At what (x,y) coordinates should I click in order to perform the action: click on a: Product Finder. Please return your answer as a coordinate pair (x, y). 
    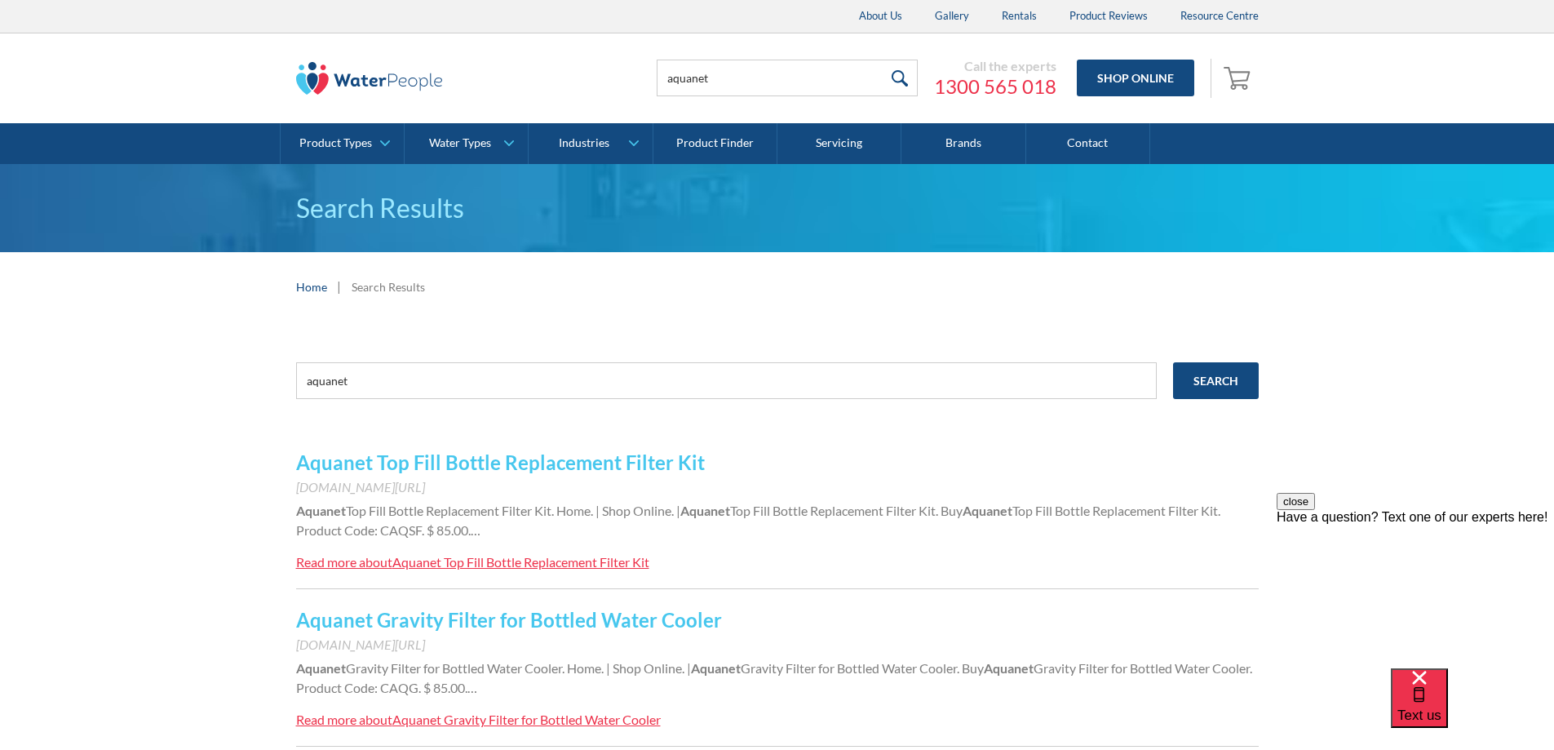
    Looking at the image, I should click on (716, 144).